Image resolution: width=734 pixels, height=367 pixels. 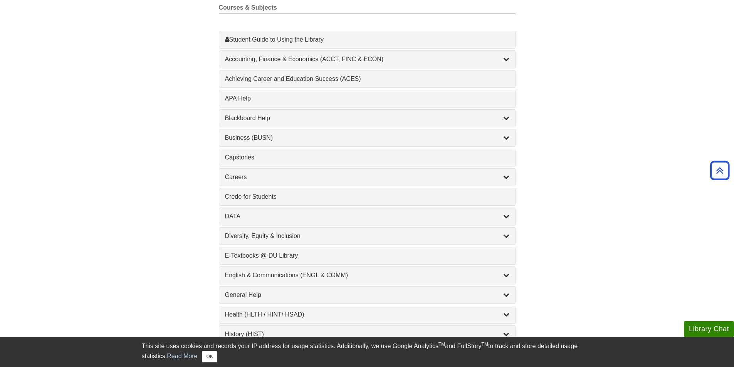 I want to click on a: APA Help, so click(x=367, y=99).